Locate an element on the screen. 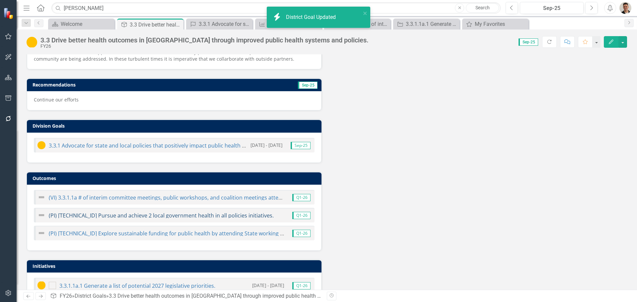  button: Sep-25 is located at coordinates (551, 8).